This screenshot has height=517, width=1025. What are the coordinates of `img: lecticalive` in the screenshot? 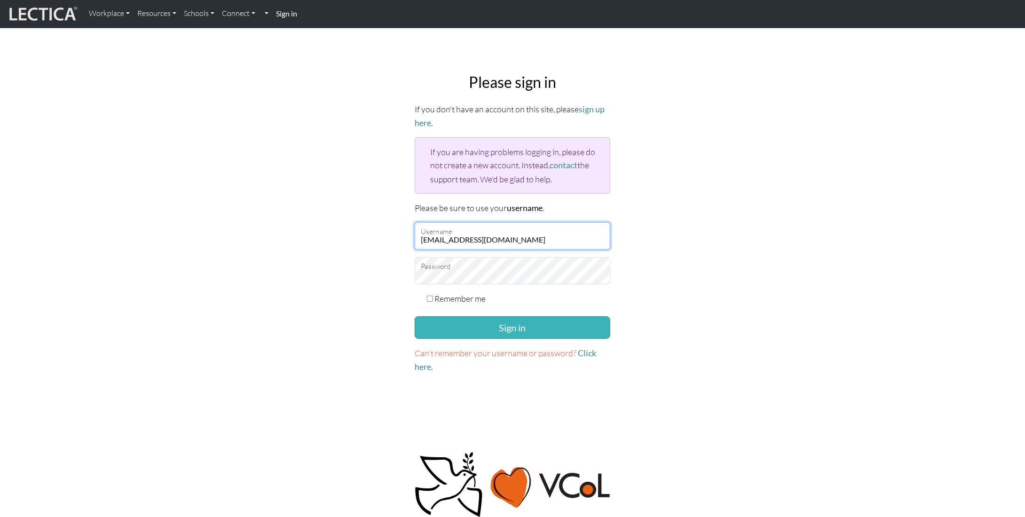 It's located at (42, 14).